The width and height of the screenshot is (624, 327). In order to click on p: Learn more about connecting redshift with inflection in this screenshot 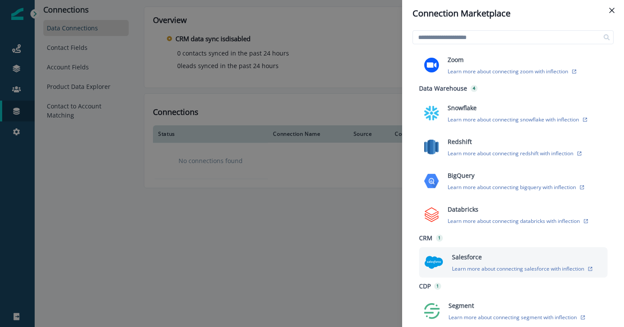, I will do `click(511, 153)`.